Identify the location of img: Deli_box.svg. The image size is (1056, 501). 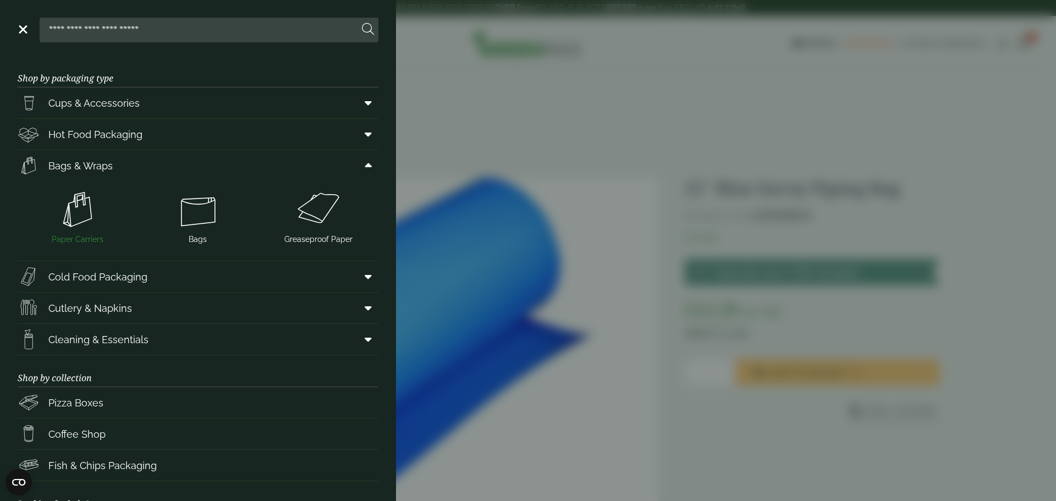
(29, 134).